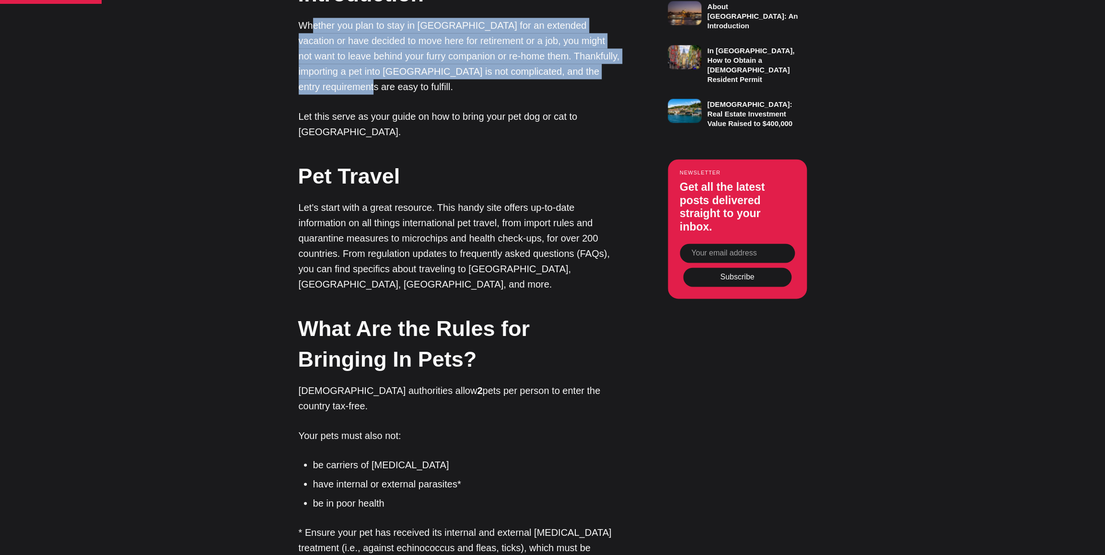 The width and height of the screenshot is (1105, 555). I want to click on button: Subscribe, so click(738, 277).